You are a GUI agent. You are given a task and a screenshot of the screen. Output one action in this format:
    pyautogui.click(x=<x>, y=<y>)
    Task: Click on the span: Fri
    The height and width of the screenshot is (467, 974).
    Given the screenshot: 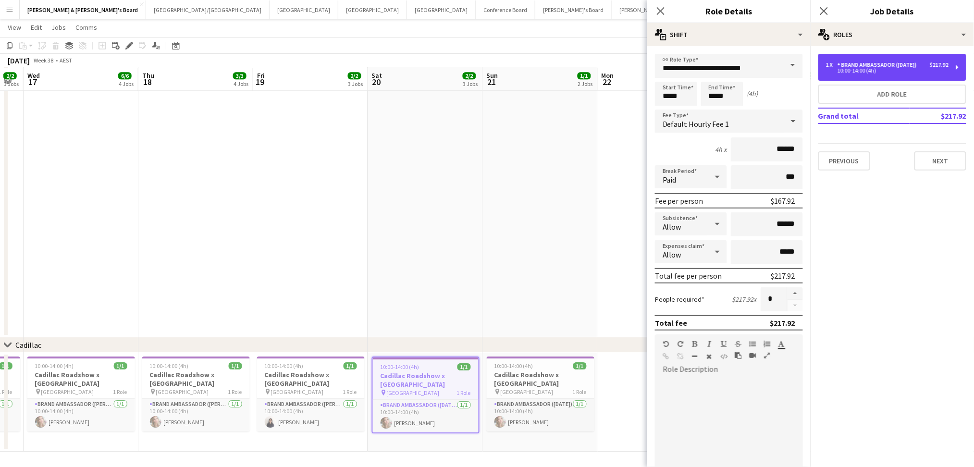 What is the action you would take?
    pyautogui.click(x=261, y=75)
    